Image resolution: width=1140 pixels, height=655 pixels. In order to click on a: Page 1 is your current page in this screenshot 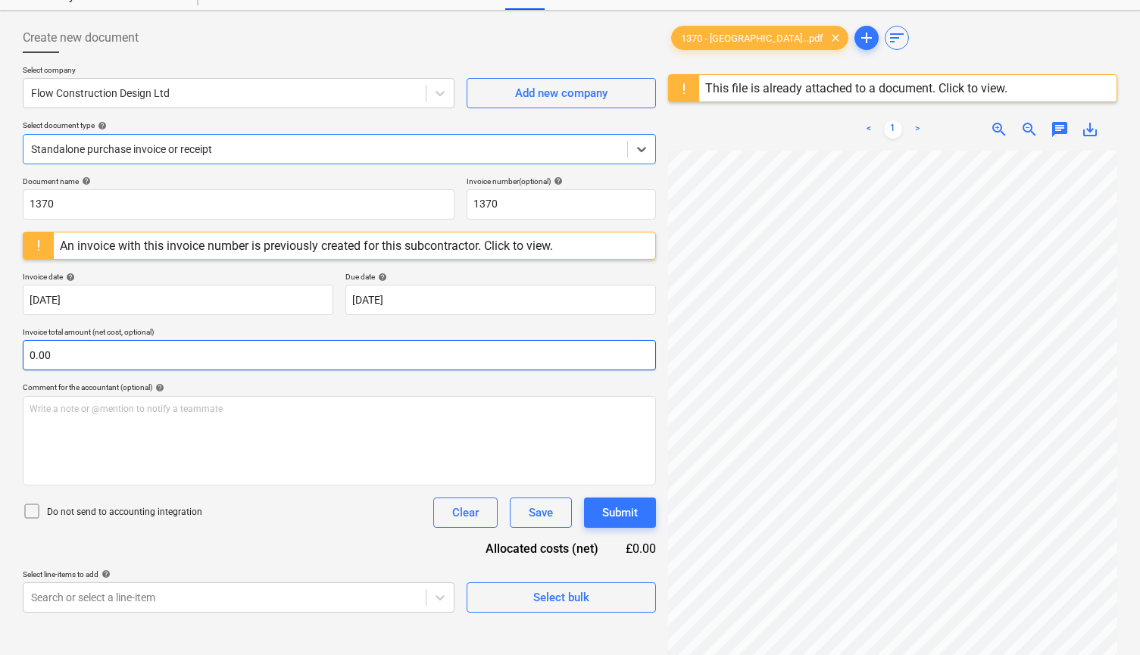, I will do `click(893, 129)`.